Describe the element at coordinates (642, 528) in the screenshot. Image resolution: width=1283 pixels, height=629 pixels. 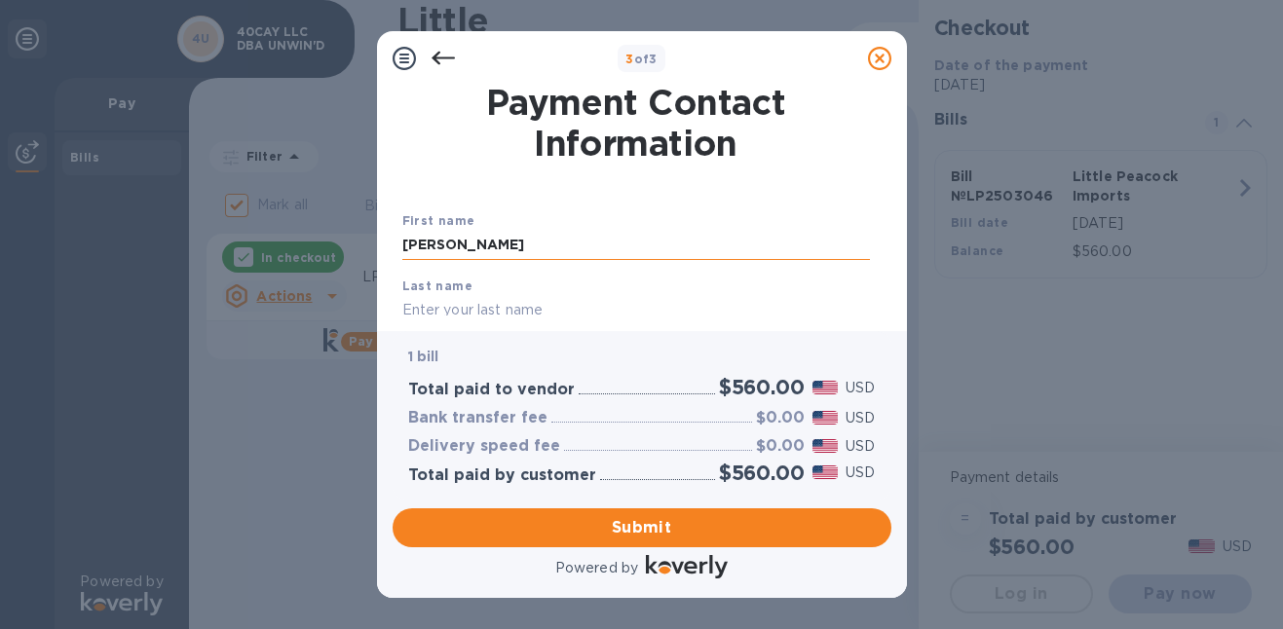
I see `button: Submit` at that location.